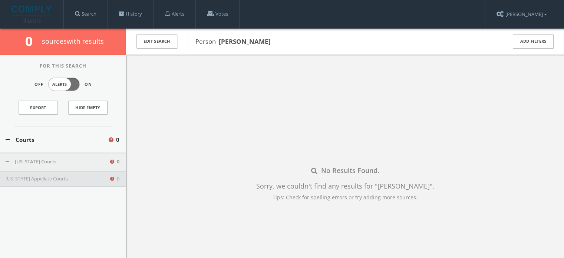  I want to click on span: For This Search, so click(63, 66).